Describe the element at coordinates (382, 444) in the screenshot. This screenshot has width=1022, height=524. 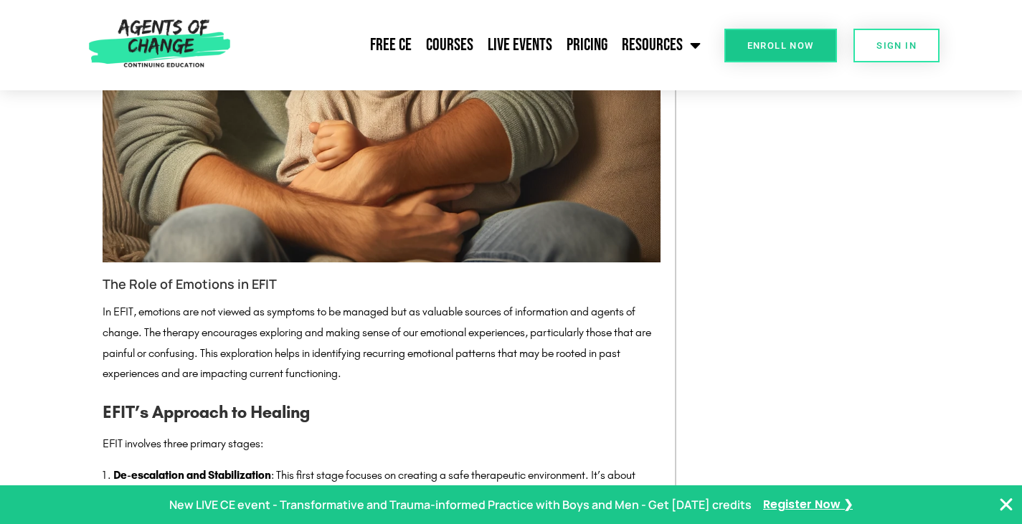
I see `p: EFIT involves three primary stages:` at that location.